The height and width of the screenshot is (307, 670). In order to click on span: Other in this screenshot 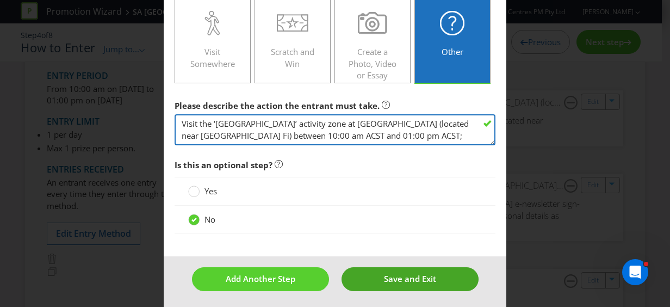, I will do `click(453, 52)`.